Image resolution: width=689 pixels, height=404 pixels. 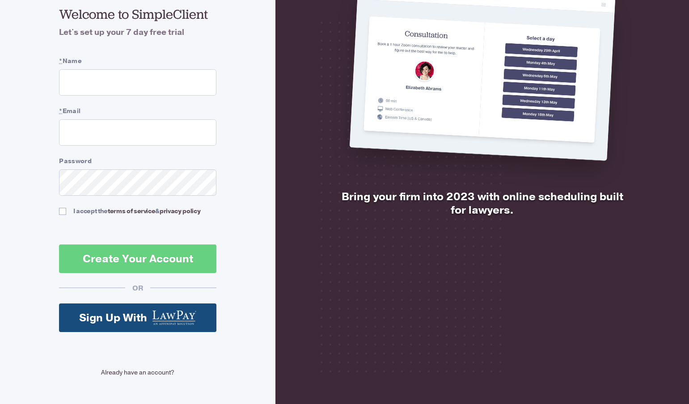 I want to click on h2: Welcome to SimpleClient, so click(x=138, y=14).